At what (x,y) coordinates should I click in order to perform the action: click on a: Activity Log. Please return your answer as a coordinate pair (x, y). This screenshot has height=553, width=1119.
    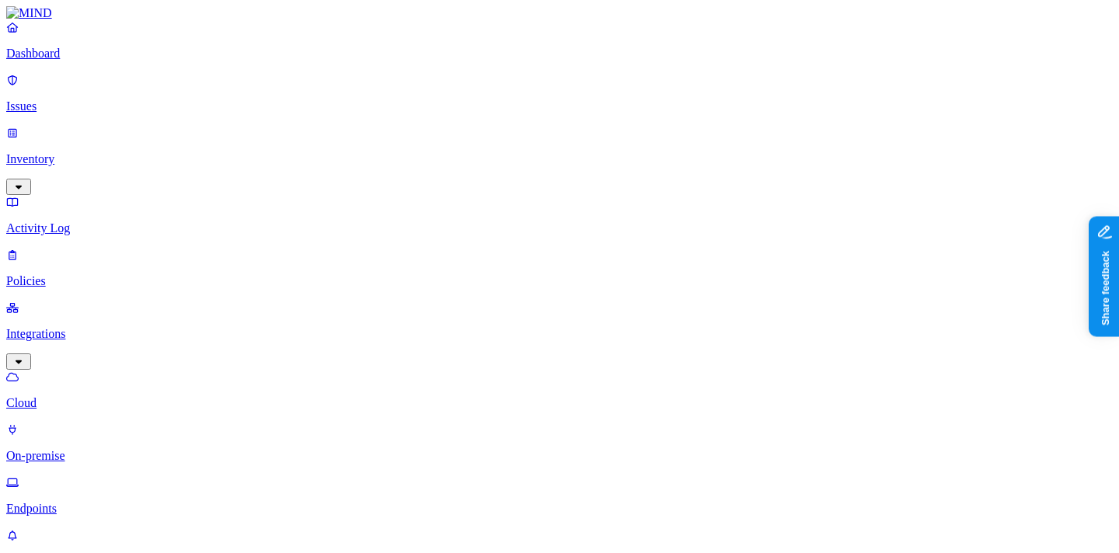
    Looking at the image, I should click on (559, 215).